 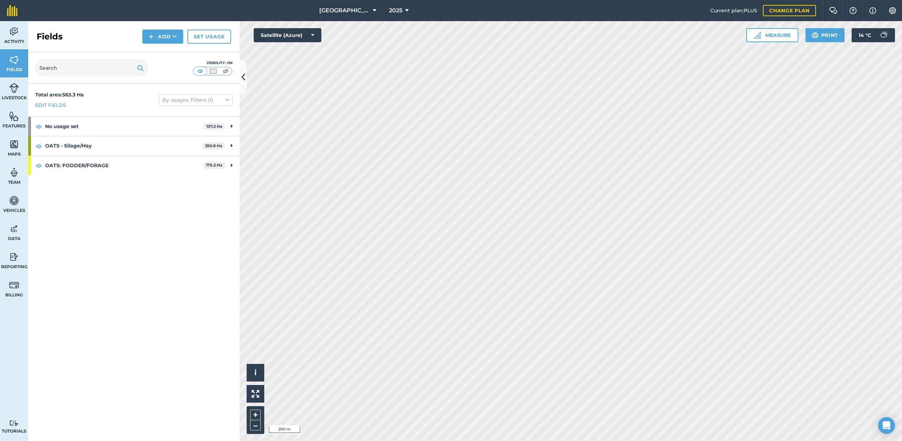 What do you see at coordinates (134, 166) in the screenshot?
I see `div: OATS: FODDER/FORAGE175.2 Ha` at bounding box center [134, 166].